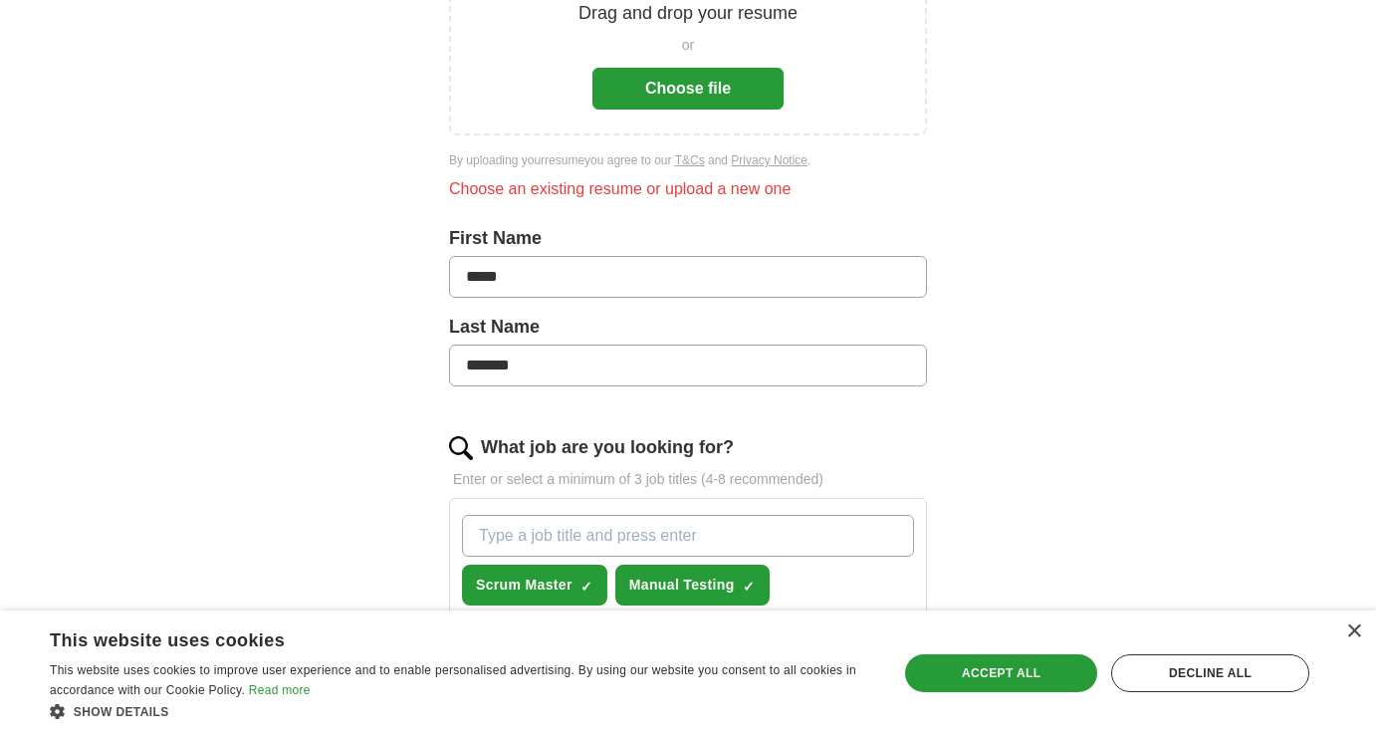 Image resolution: width=1376 pixels, height=736 pixels. Describe the element at coordinates (690, 160) in the screenshot. I see `a: T&Cs` at that location.